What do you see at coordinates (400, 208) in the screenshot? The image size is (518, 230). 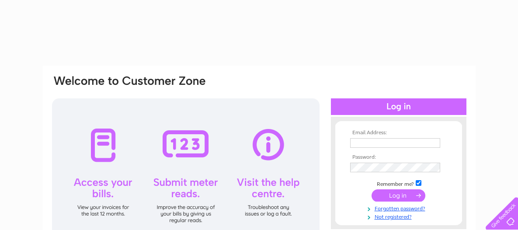 I see `a: Forgotten password?` at bounding box center [400, 208].